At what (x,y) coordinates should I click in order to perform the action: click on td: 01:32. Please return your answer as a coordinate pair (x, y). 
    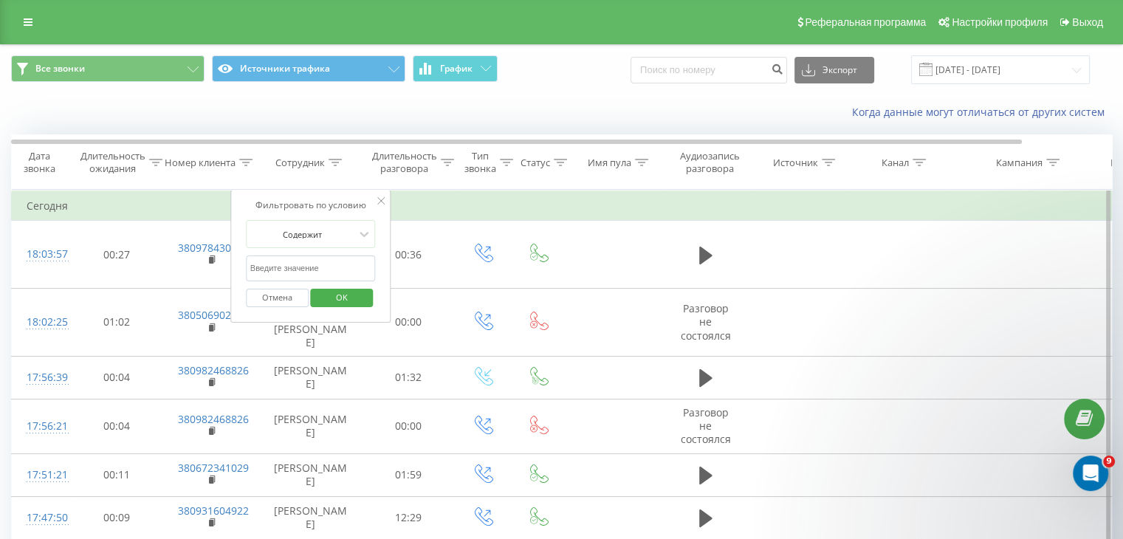
    Looking at the image, I should click on (408, 377).